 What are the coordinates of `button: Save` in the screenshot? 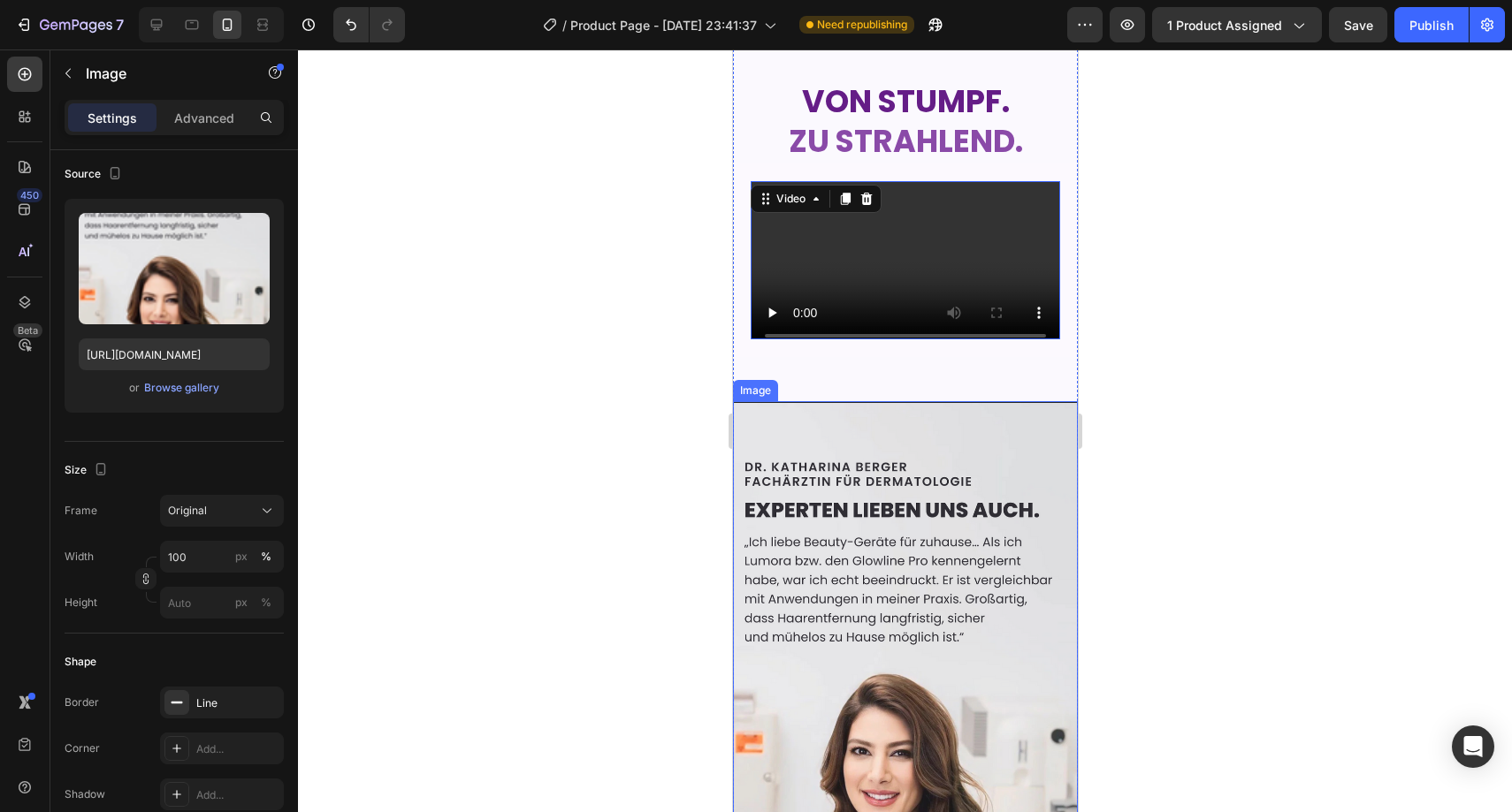 It's located at (1358, 24).